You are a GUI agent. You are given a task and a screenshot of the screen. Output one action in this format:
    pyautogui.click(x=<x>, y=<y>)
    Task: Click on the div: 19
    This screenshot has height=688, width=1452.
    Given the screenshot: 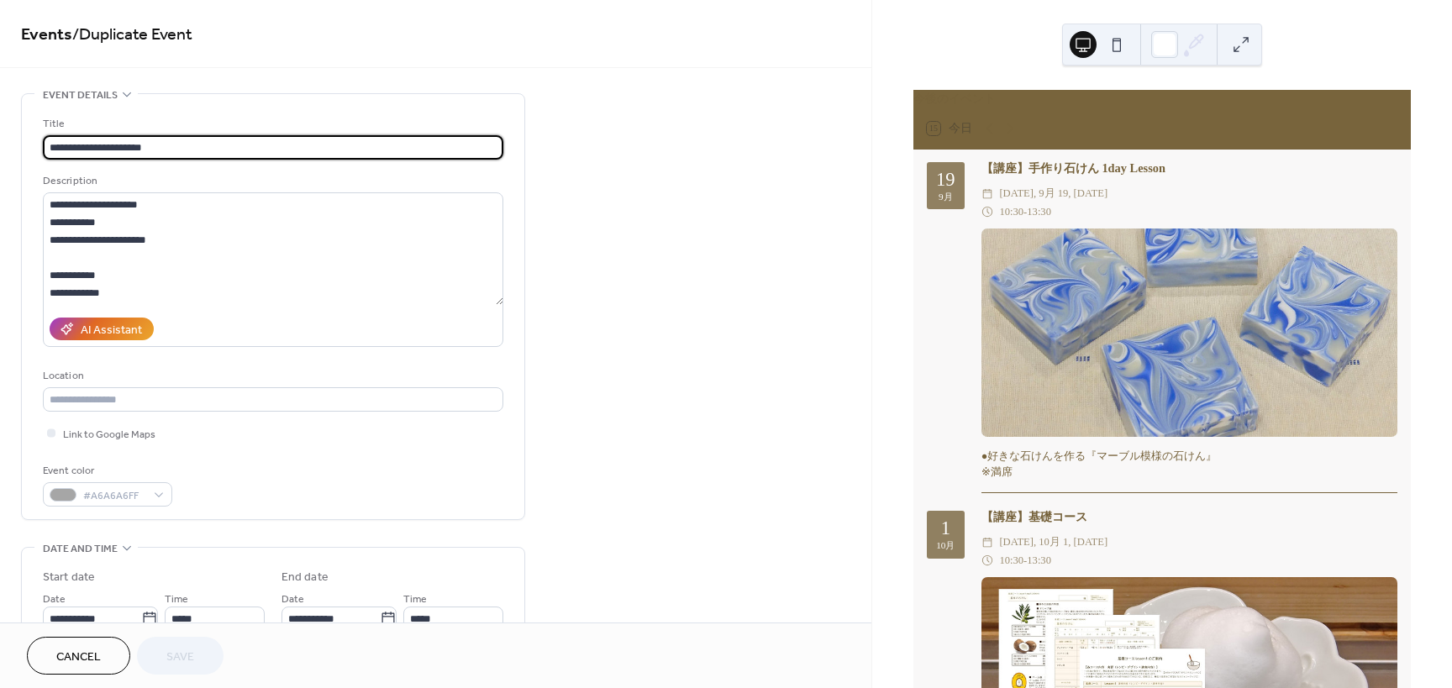 What is the action you would take?
    pyautogui.click(x=945, y=180)
    